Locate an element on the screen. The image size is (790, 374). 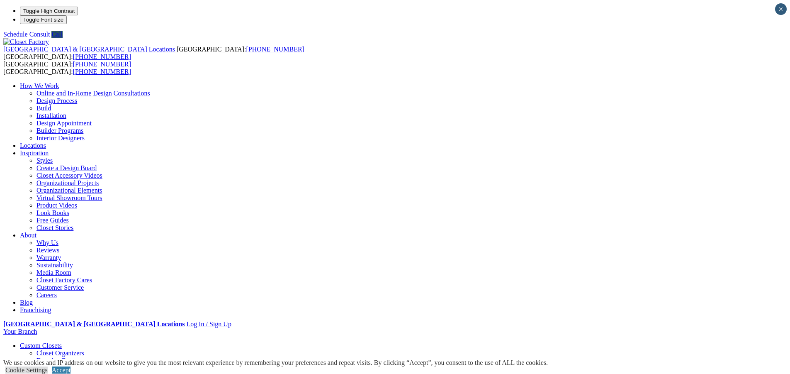
a: Customer Service is located at coordinates (60, 287).